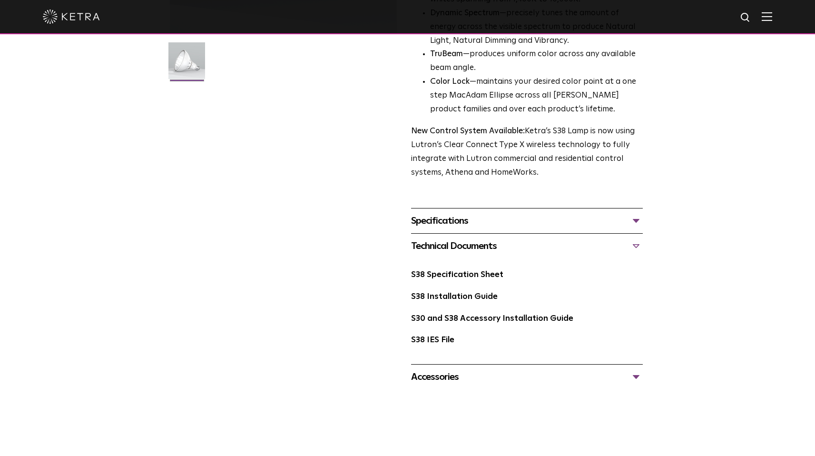 The image size is (815, 456). What do you see at coordinates (467, 131) in the screenshot?
I see `strong: New Control System Available:` at bounding box center [467, 131].